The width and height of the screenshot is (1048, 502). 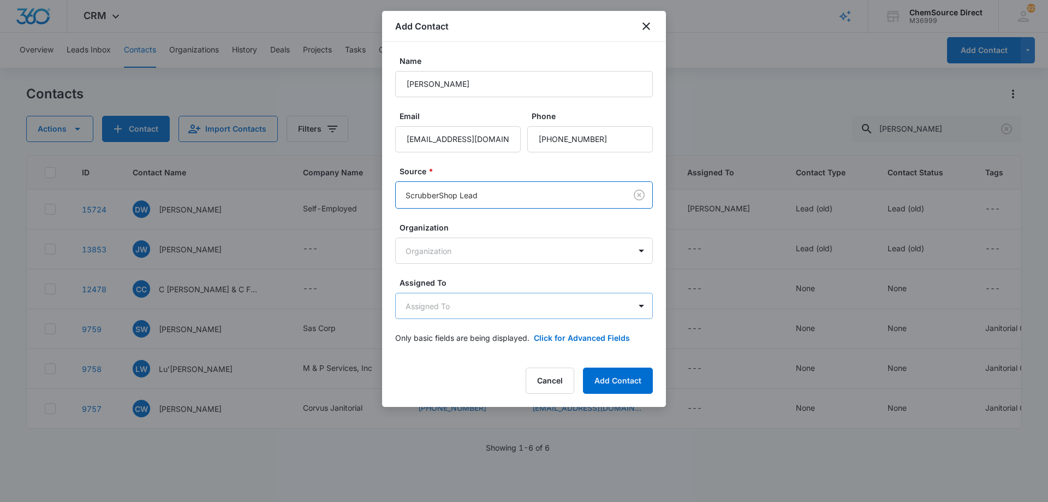 What do you see at coordinates (582, 337) in the screenshot?
I see `button: Click for Advanced Fields` at bounding box center [582, 337].